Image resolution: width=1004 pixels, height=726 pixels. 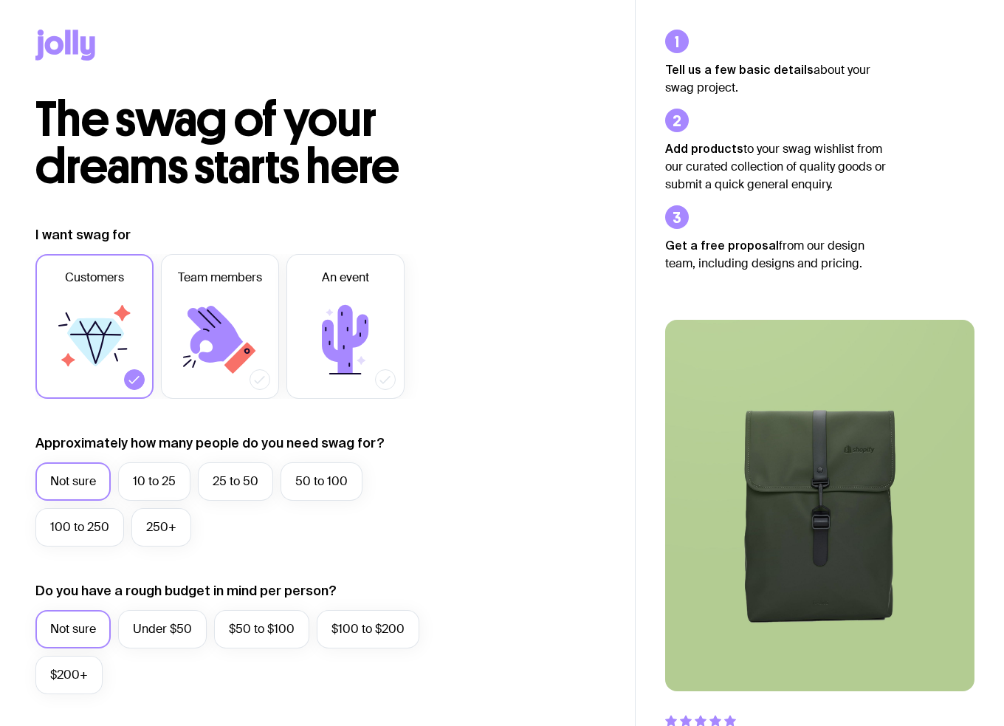 What do you see at coordinates (217, 143) in the screenshot?
I see `span: The swag of your dreams starts here` at bounding box center [217, 143].